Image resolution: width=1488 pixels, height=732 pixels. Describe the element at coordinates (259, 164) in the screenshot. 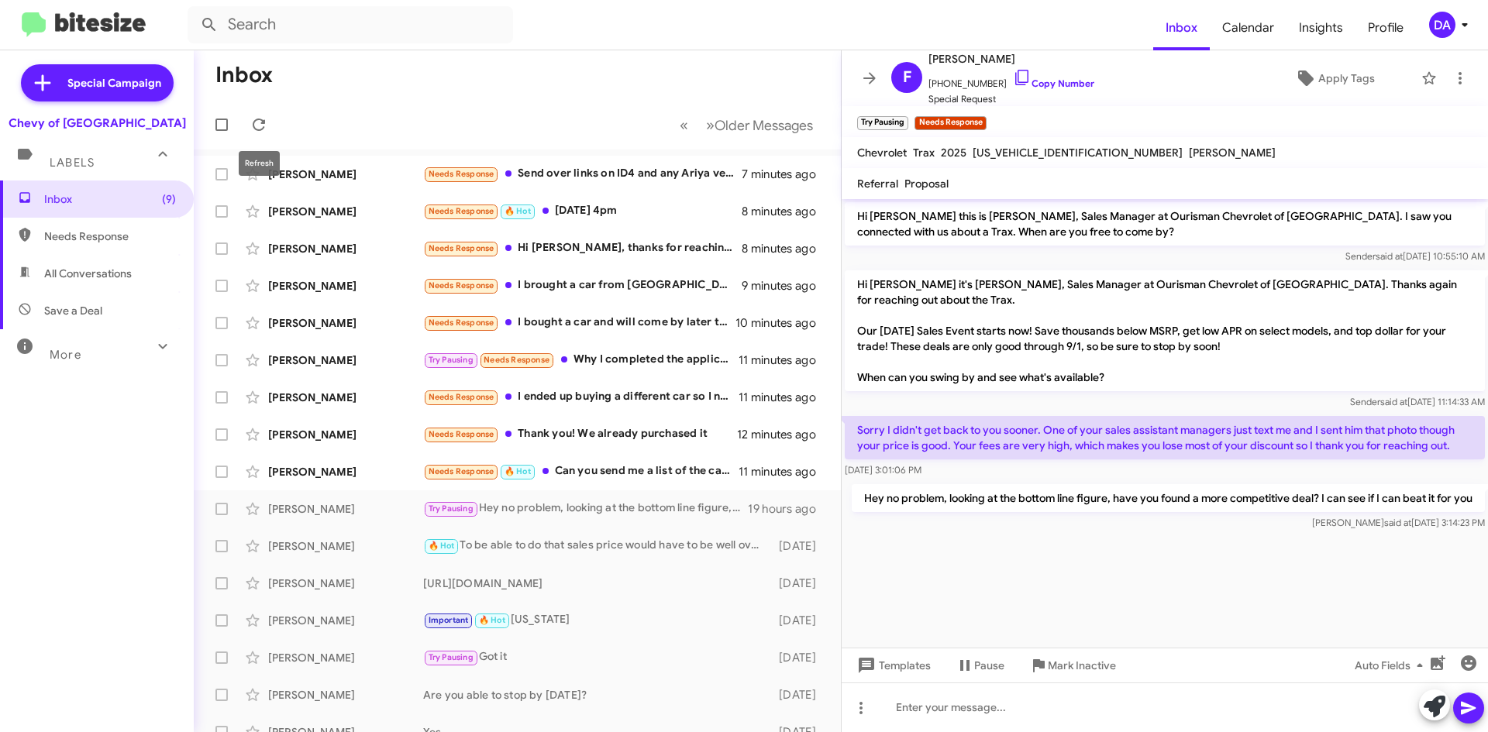

I see `div: Refresh` at that location.